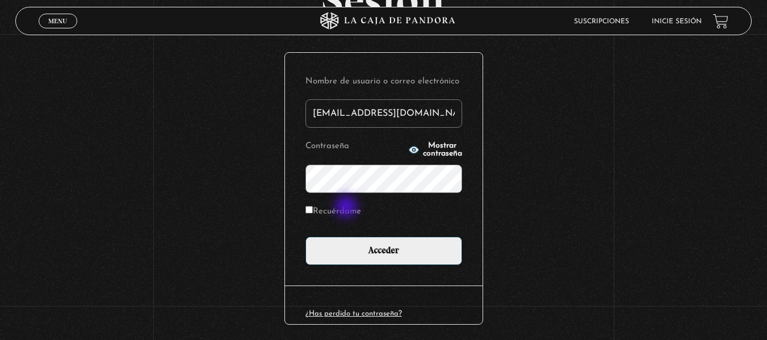  What do you see at coordinates (355, 146) in the screenshot?
I see `label: Contraseña` at bounding box center [355, 146].